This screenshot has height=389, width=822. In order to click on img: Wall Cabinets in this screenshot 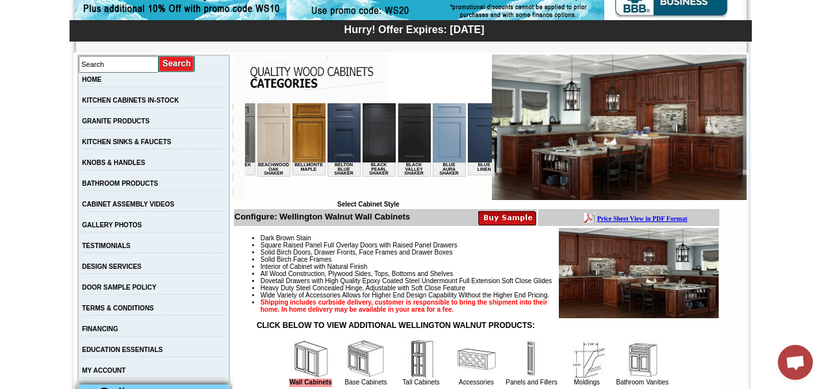, I will do `click(311, 359)`.